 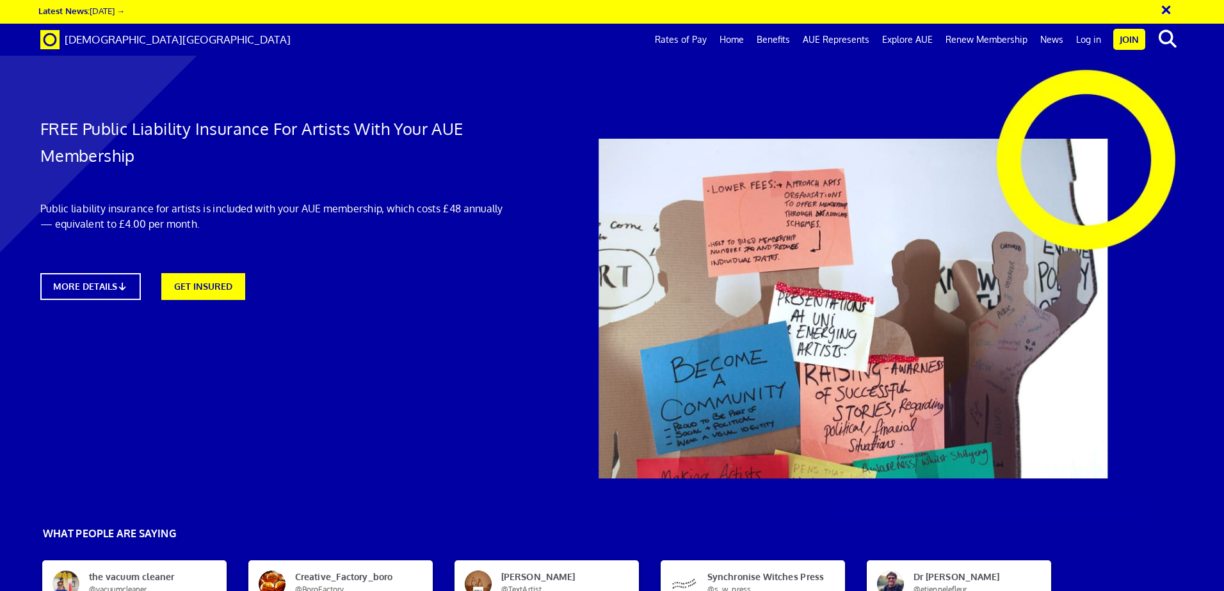 What do you see at coordinates (680, 40) in the screenshot?
I see `a: Rates of Pay` at bounding box center [680, 40].